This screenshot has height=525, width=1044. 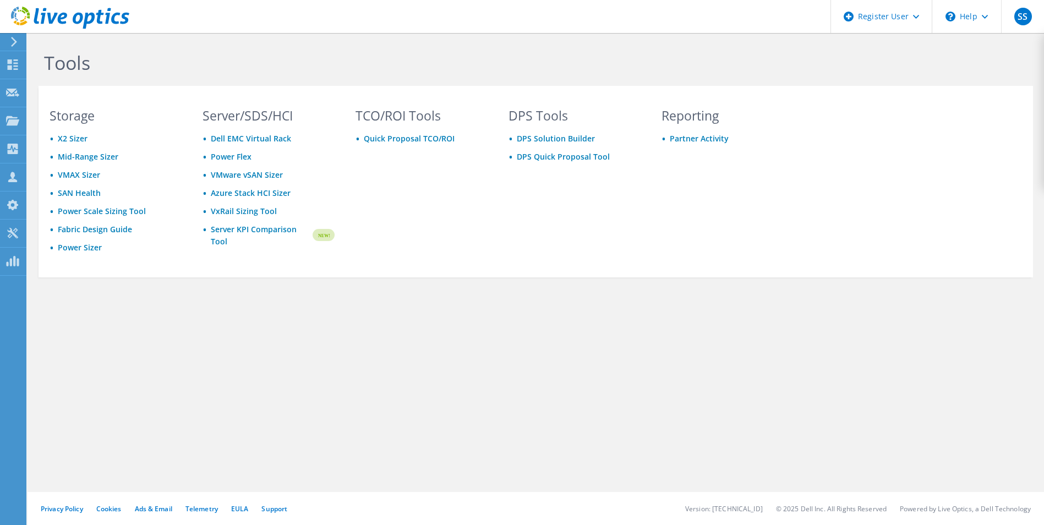 What do you see at coordinates (1023, 17) in the screenshot?
I see `span: SS` at bounding box center [1023, 17].